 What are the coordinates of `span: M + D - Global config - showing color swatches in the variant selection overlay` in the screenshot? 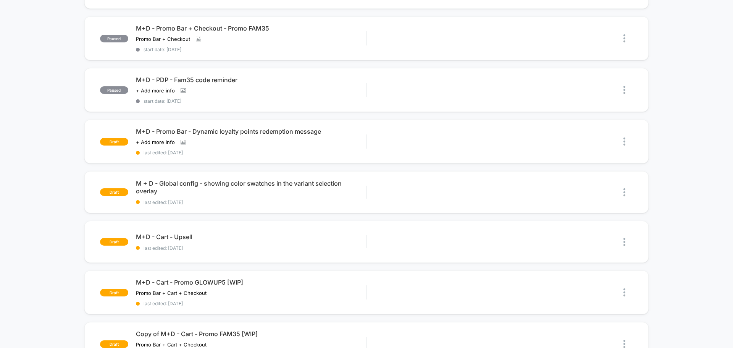 It's located at (251, 187).